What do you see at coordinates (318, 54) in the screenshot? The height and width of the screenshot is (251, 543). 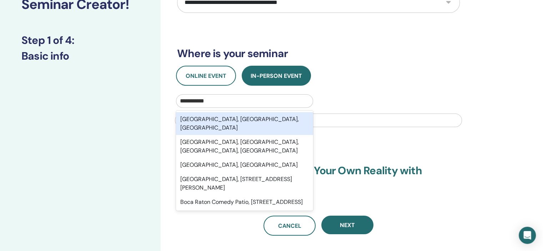 I see `h3: Where is your seminar` at bounding box center [318, 54].